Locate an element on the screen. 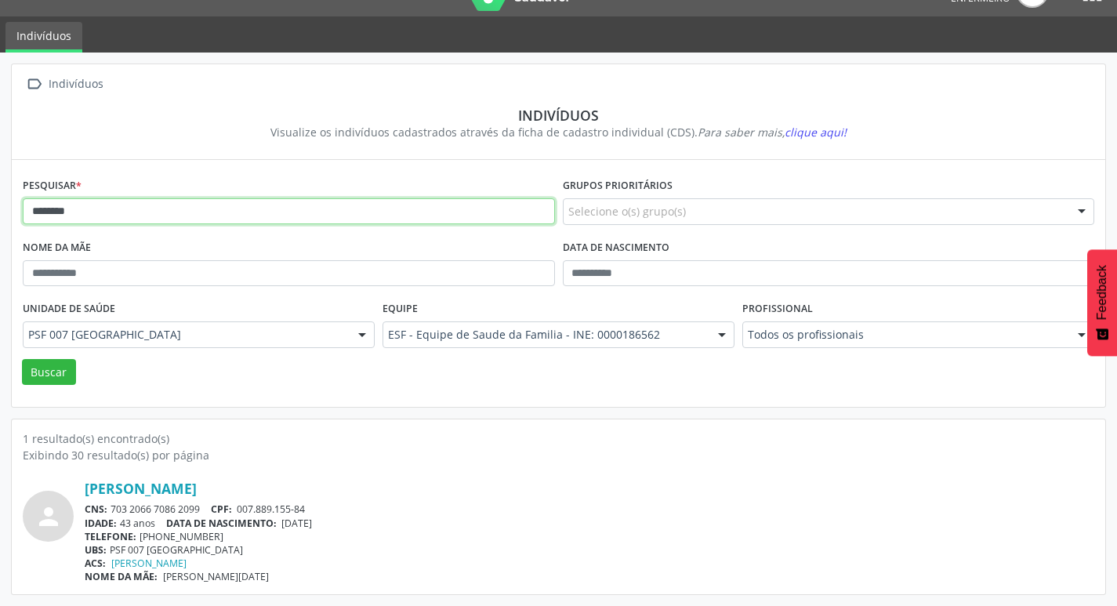 The height and width of the screenshot is (606, 1117). label: Nome da mãe is located at coordinates (56, 248).